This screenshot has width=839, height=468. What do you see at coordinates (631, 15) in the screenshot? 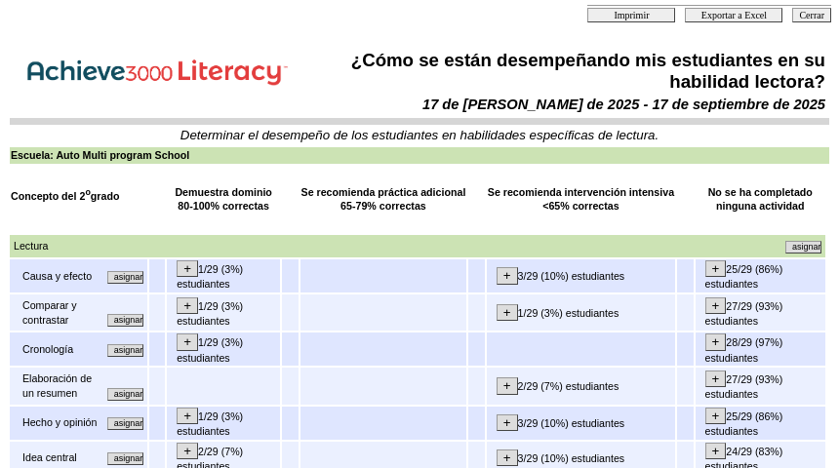
I see `input: Imprimir` at bounding box center [631, 15].